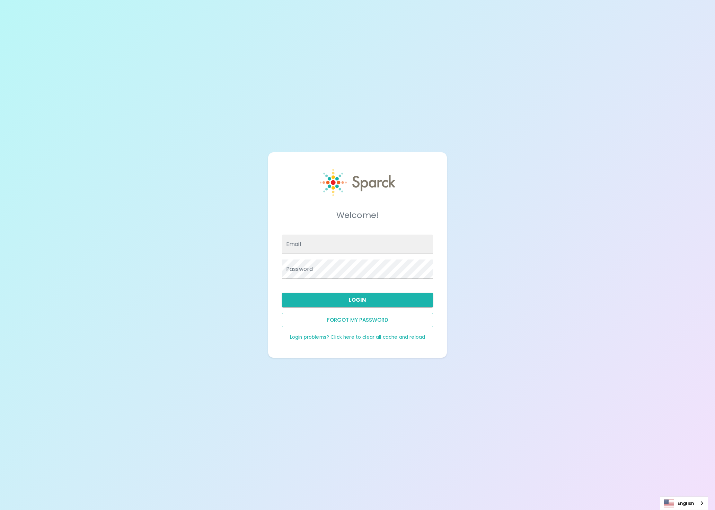 The height and width of the screenshot is (510, 715). Describe the element at coordinates (357, 183) in the screenshot. I see `img: Sparck logo` at that location.